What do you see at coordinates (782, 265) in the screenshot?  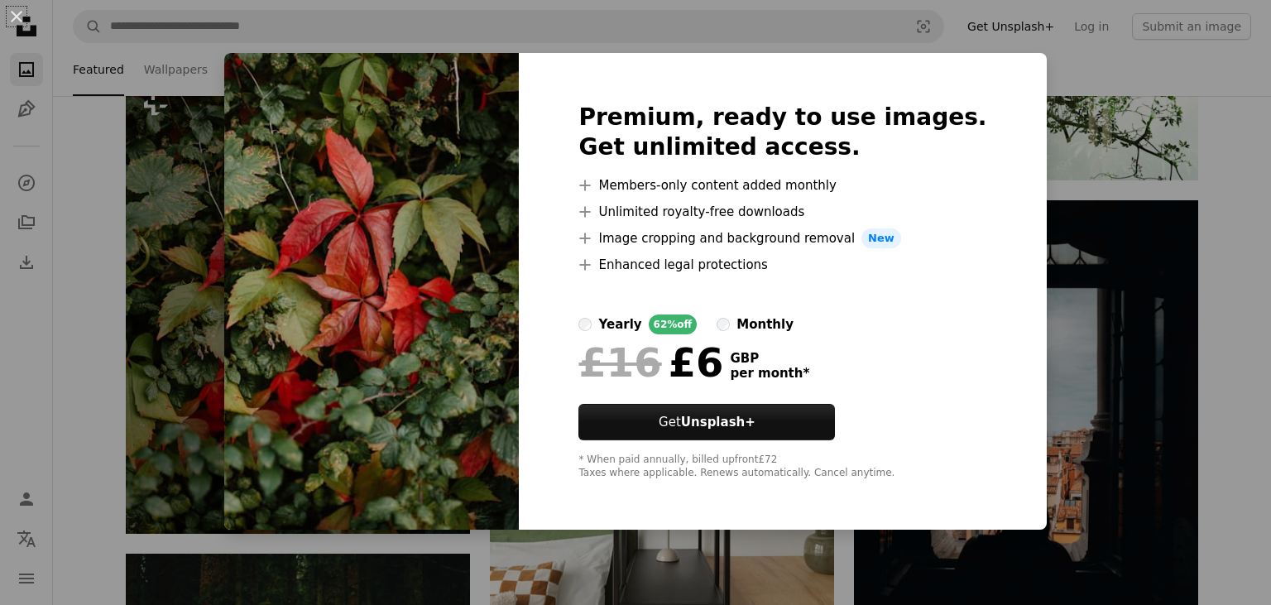 I see `li: Enhanced legal protections` at bounding box center [782, 265].